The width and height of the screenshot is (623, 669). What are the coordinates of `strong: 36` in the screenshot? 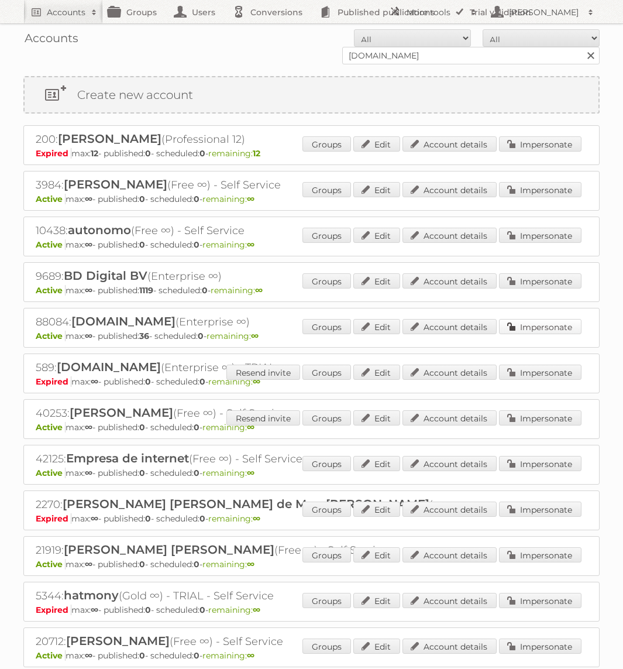 It's located at (144, 336).